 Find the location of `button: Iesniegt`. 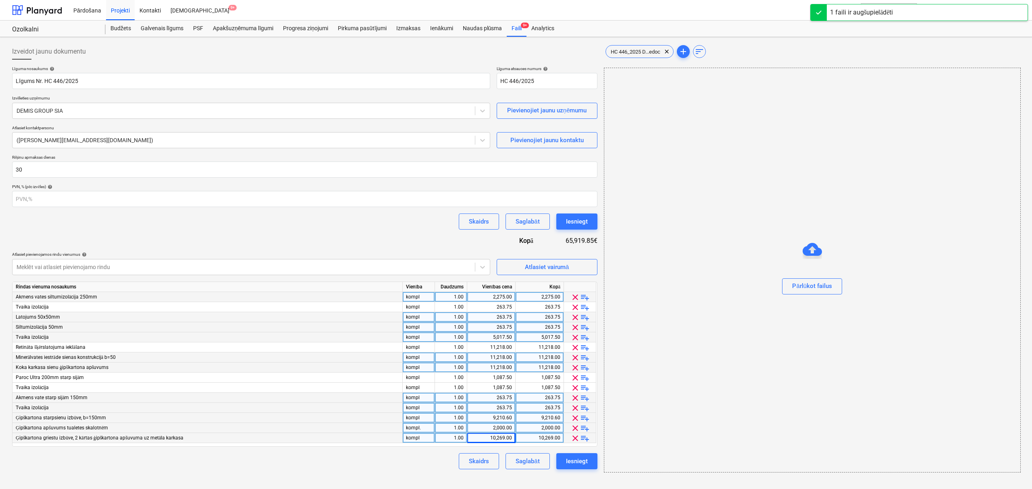

button: Iesniegt is located at coordinates (577, 222).